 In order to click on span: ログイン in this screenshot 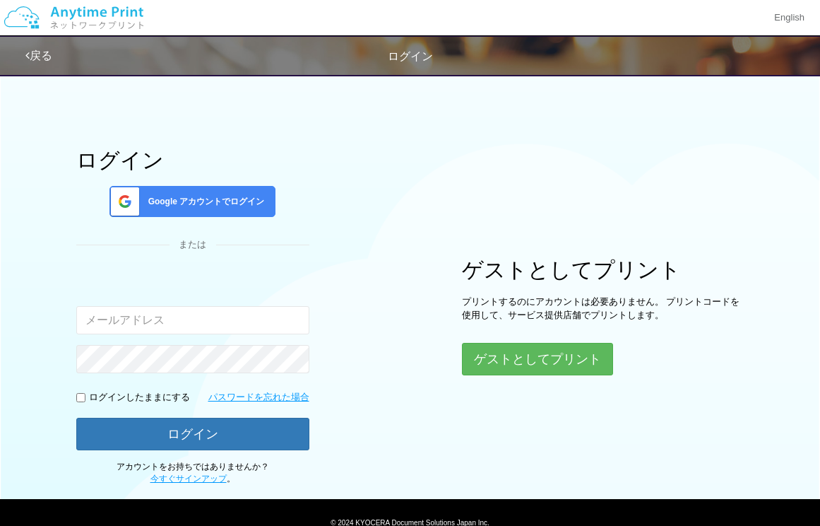, I will do `click(410, 56)`.